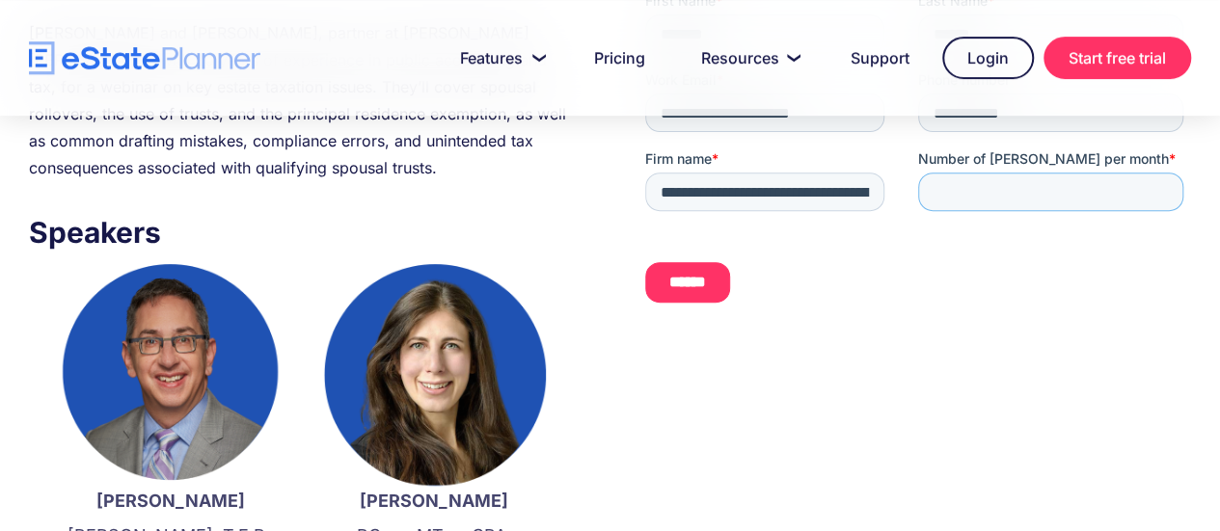 The image size is (1220, 531). What do you see at coordinates (1117, 58) in the screenshot?
I see `a: Start free trial` at bounding box center [1117, 58].